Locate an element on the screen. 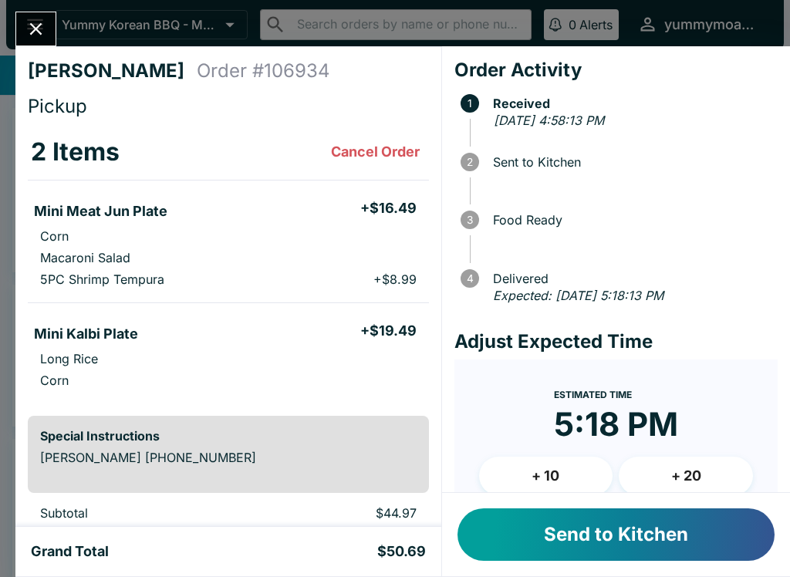  span: Received is located at coordinates (631, 103).